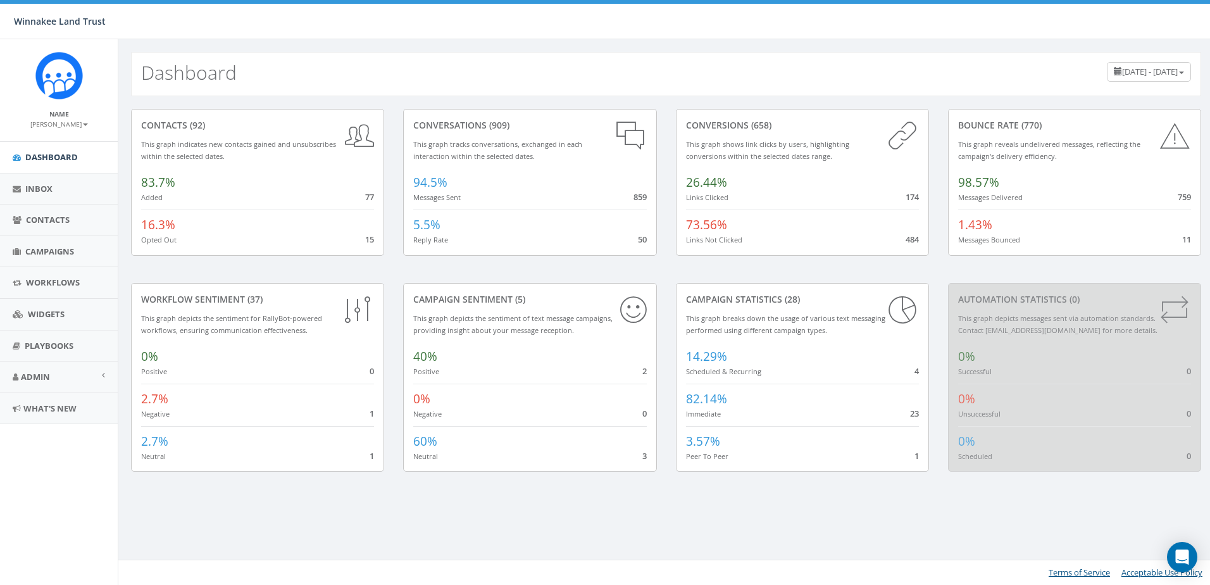  What do you see at coordinates (1187, 239) in the screenshot?
I see `span: 11` at bounding box center [1187, 239].